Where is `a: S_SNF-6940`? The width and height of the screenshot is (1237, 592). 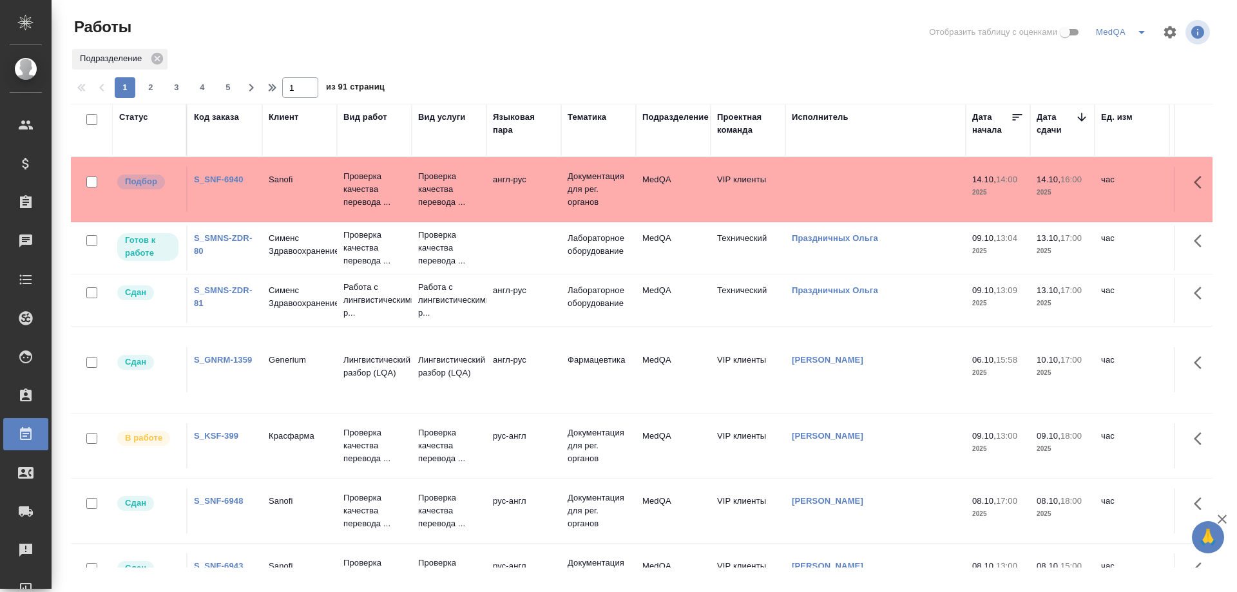 a: S_SNF-6940 is located at coordinates (218, 179).